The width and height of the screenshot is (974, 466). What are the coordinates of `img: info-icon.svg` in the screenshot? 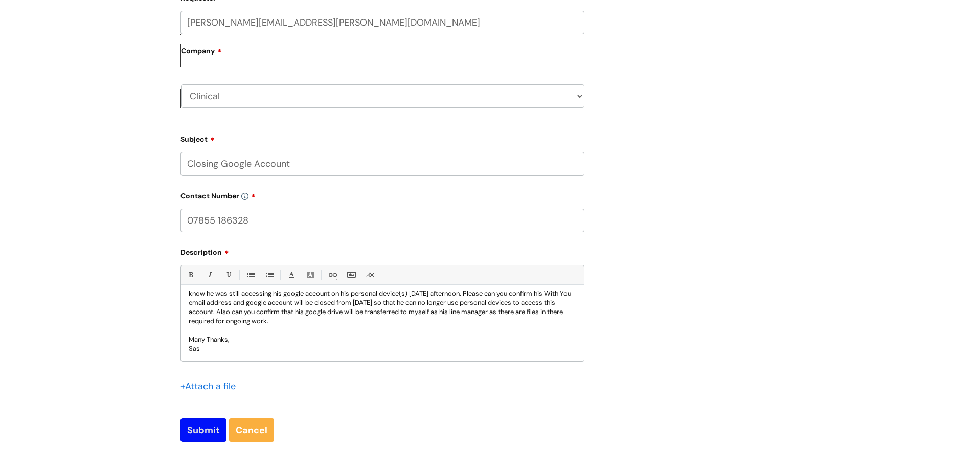 It's located at (245, 196).